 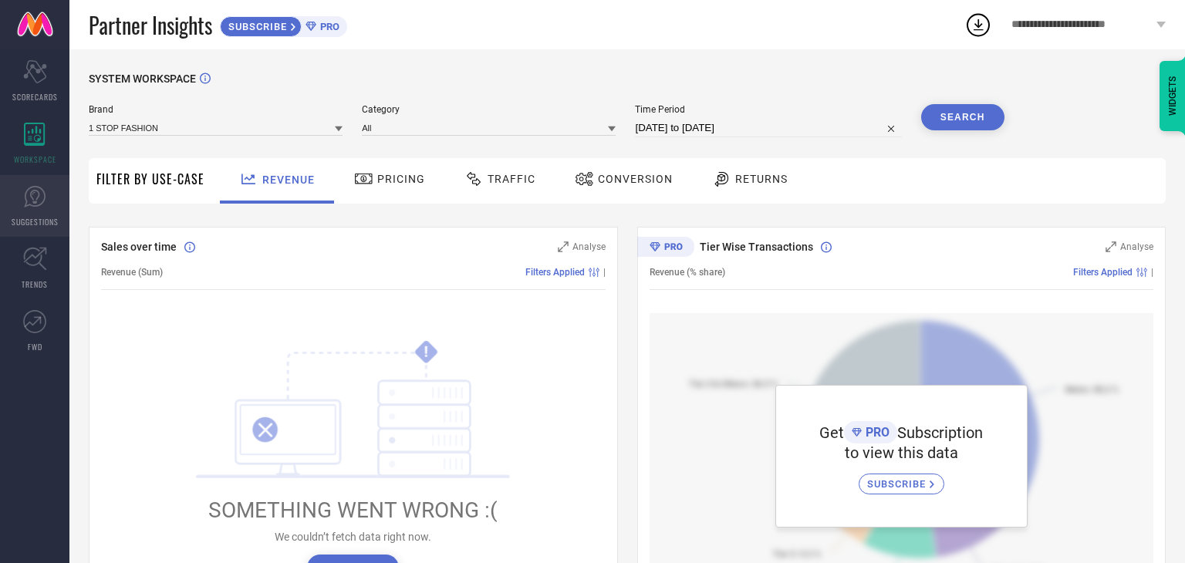 I want to click on span: WORKSPACE, so click(x=35, y=159).